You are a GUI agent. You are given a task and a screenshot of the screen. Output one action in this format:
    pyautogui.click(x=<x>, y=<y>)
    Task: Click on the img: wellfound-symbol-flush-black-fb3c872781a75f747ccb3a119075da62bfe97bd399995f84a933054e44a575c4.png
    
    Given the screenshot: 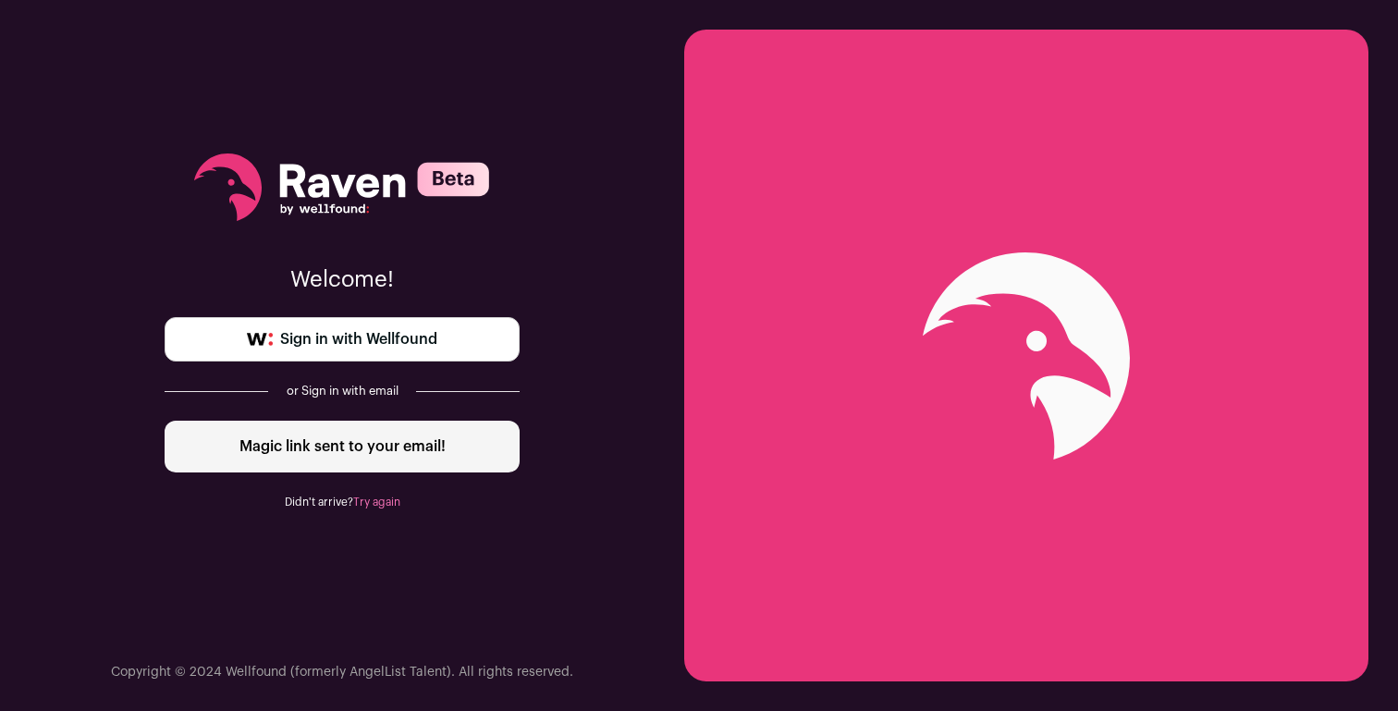 What is the action you would take?
    pyautogui.click(x=260, y=339)
    